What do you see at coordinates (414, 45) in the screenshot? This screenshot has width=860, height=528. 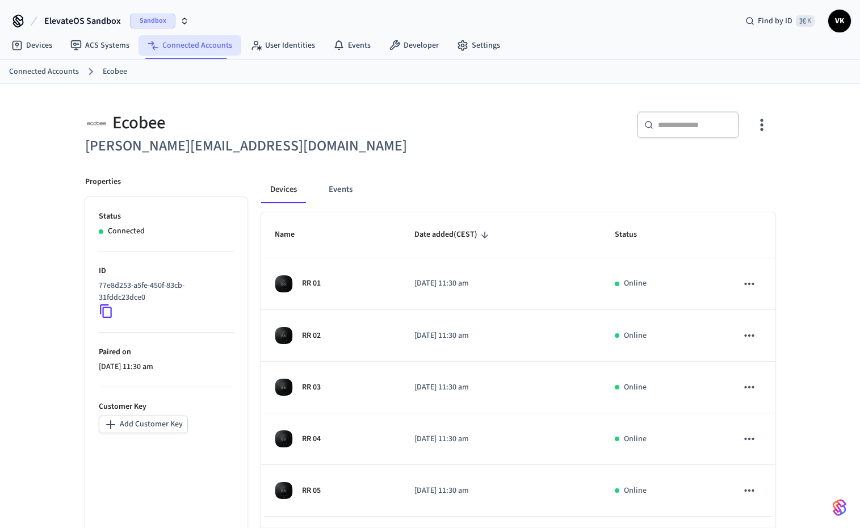 I see `a: Developer` at bounding box center [414, 45].